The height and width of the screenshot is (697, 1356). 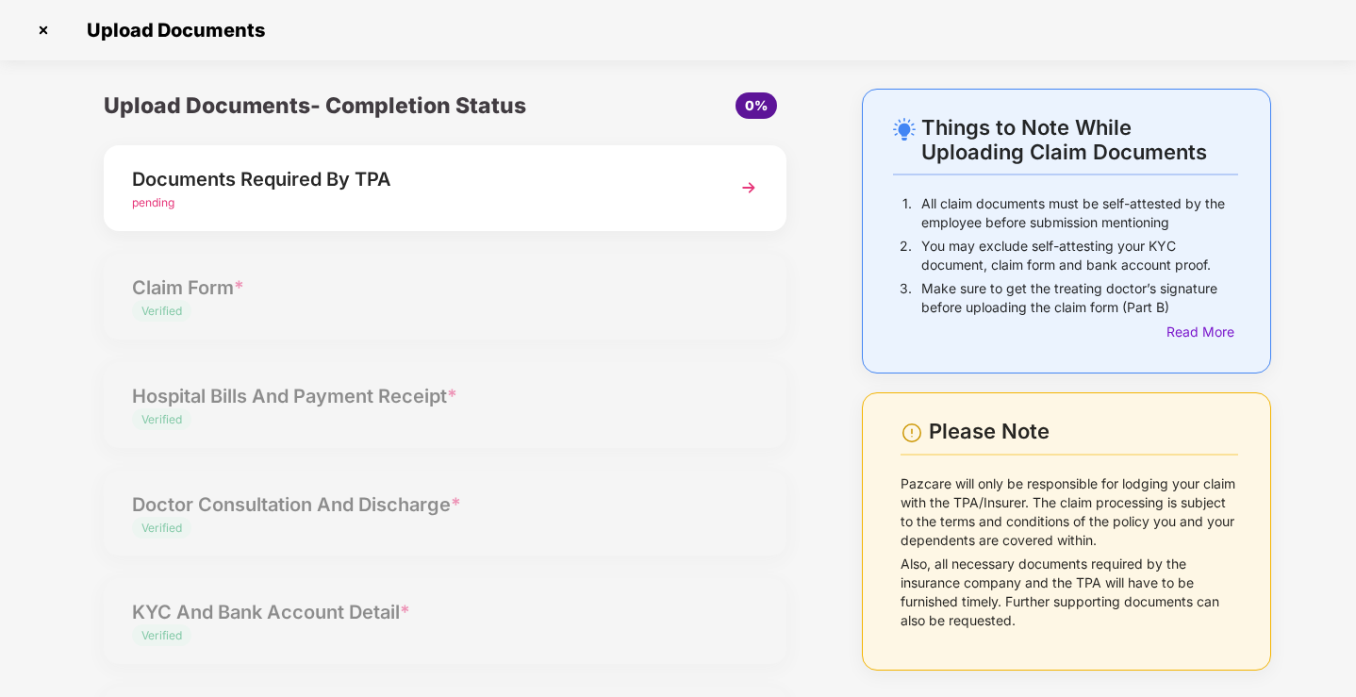 What do you see at coordinates (912, 433) in the screenshot?
I see `img: svg+xml;base64,PHN2ZyBpZD0iV2FybmluZ18tXzI0eDI0IiBkYXRhLW5hbWU9Ildhcm5pbmcgLSAyNHgyNCIgeG1sbnM9Im...` at bounding box center [912, 433].